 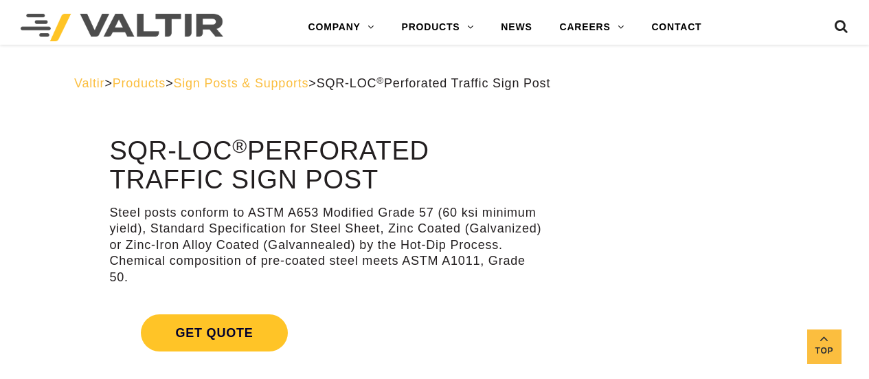 I want to click on a: Sign Posts & Supports, so click(x=240, y=83).